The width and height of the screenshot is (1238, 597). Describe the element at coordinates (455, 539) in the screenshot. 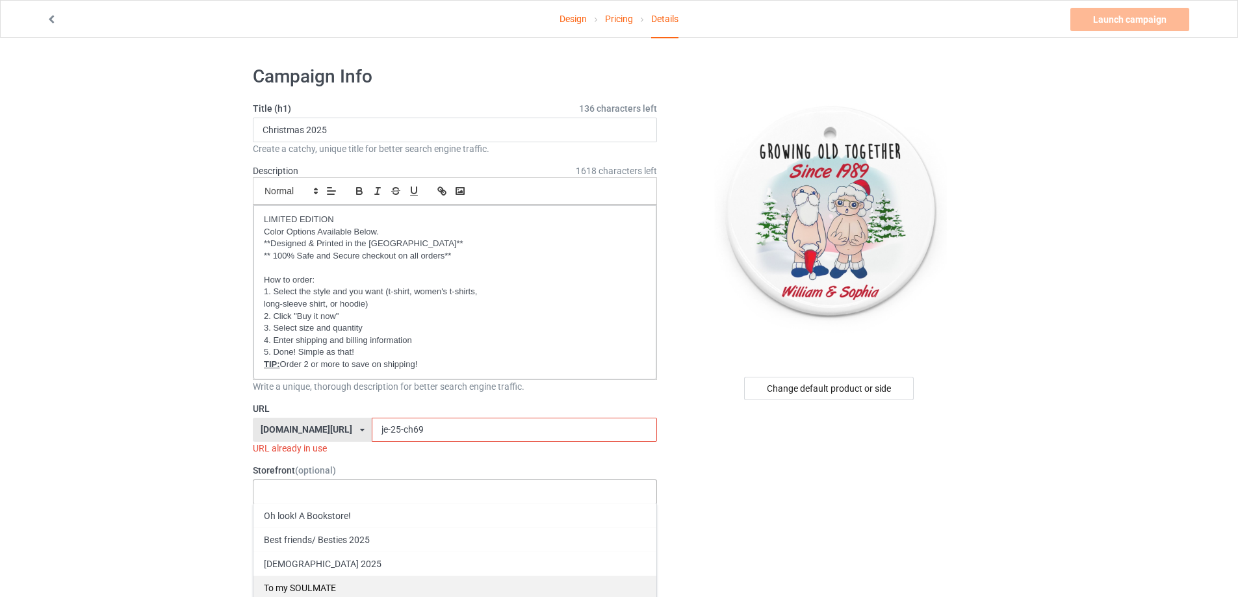

I see `div: Best friends/ Besties 2025` at that location.